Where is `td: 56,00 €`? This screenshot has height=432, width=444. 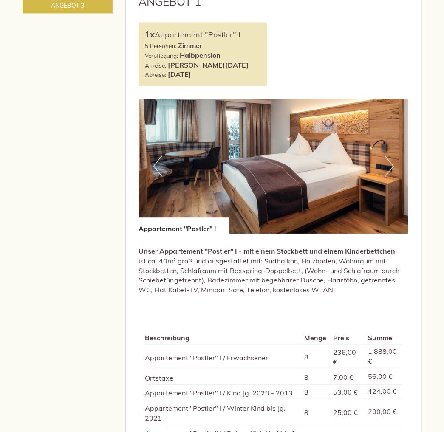 td: 56,00 € is located at coordinates (383, 377).